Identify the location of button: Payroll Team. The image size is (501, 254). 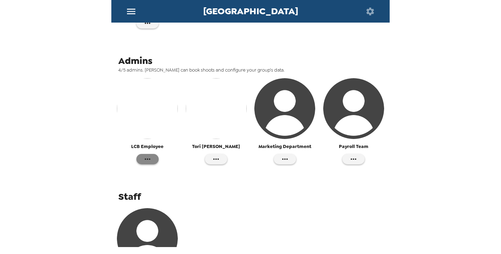
(354, 116).